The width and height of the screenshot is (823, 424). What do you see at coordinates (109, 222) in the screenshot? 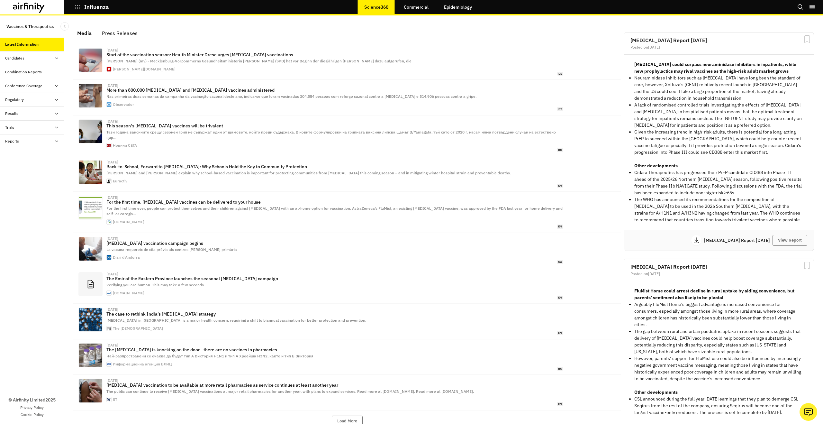
I see `img: healioandroid.png` at bounding box center [109, 222].